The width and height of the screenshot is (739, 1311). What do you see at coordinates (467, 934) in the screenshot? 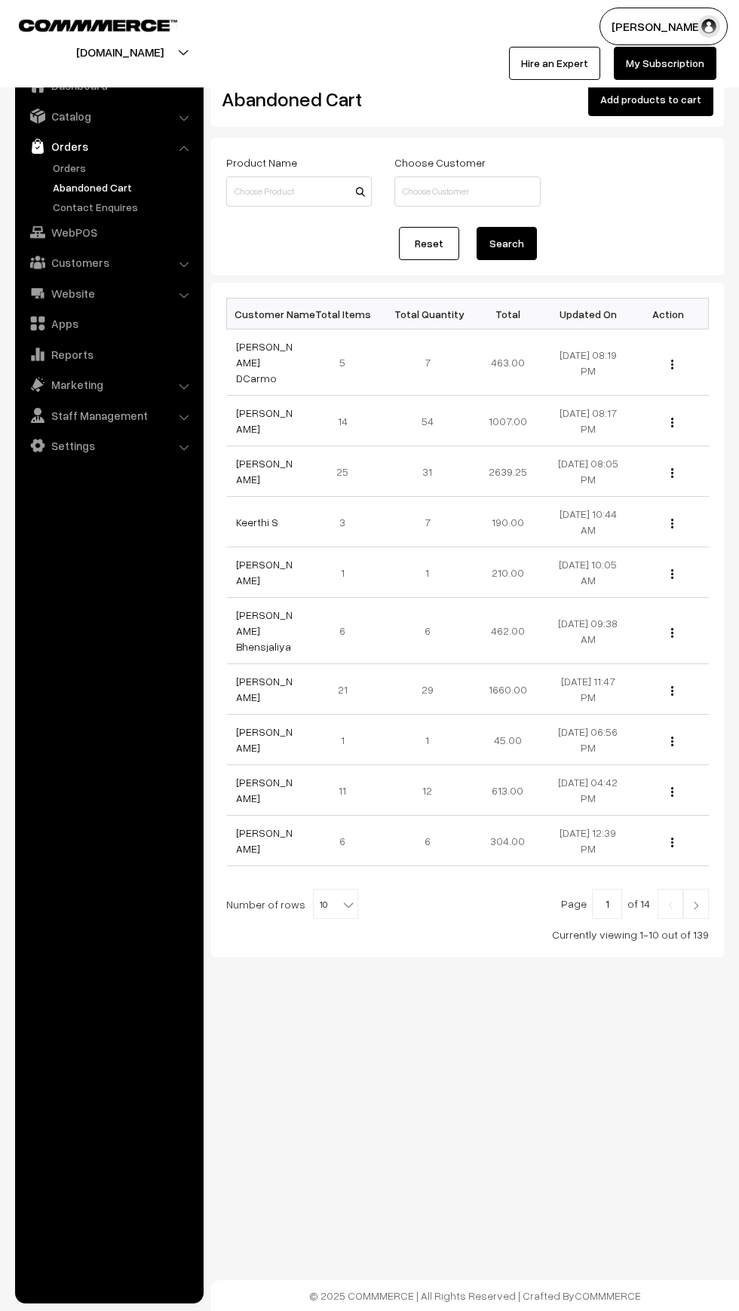
I see `div: Currently viewing 1-10 out of 139` at bounding box center [467, 934].